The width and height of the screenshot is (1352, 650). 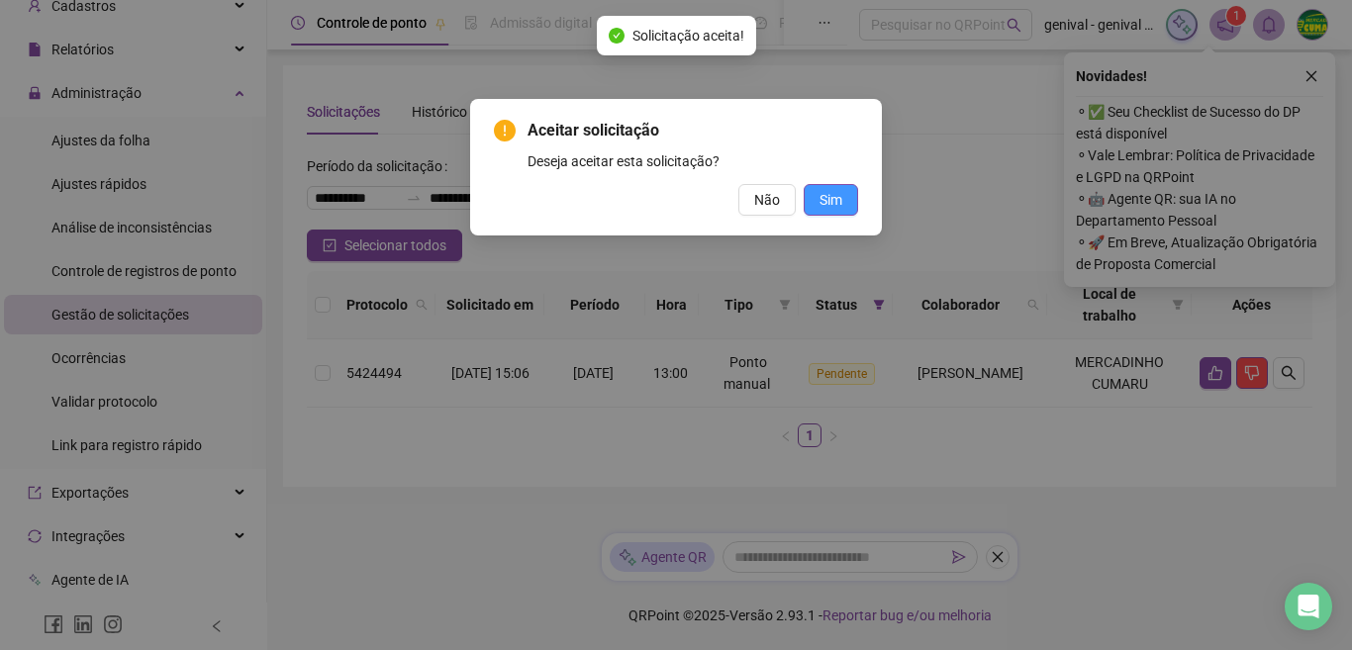 What do you see at coordinates (505, 131) in the screenshot?
I see `span: exclamation-circle` at bounding box center [505, 131].